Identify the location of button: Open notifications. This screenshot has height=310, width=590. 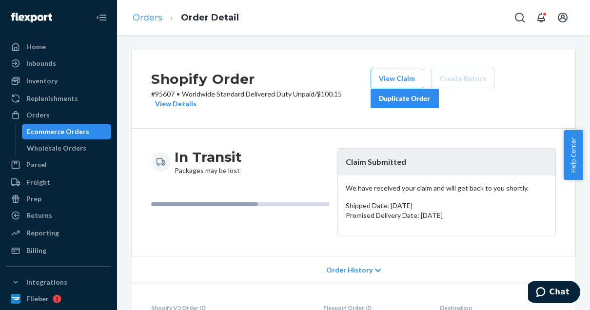
(541, 18).